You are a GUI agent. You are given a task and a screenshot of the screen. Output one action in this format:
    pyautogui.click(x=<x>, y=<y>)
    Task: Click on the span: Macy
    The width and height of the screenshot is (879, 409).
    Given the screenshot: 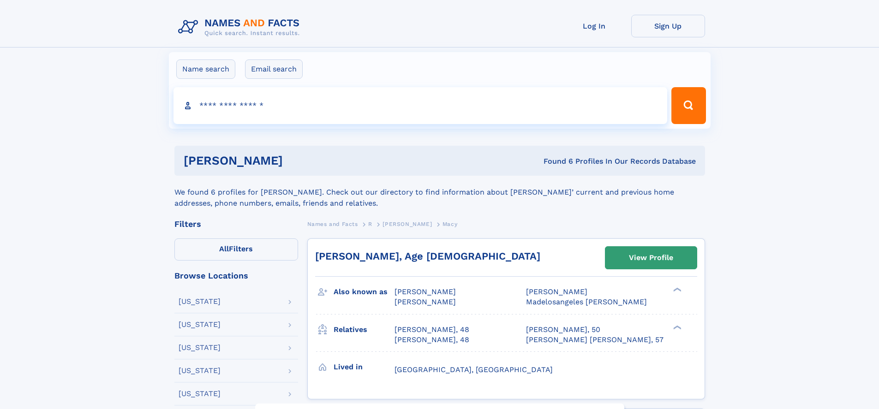 What is the action you would take?
    pyautogui.click(x=450, y=224)
    